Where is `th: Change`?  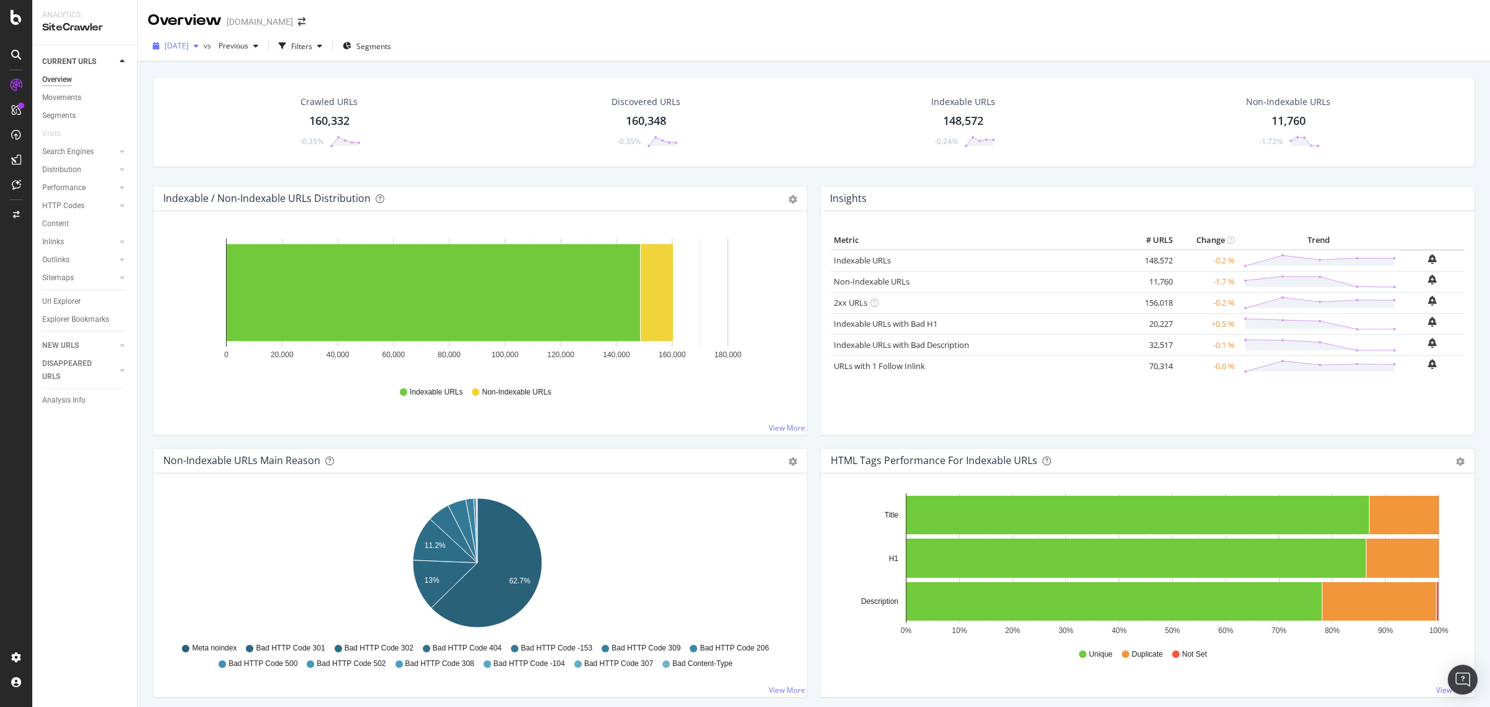
th: Change is located at coordinates (1207, 240).